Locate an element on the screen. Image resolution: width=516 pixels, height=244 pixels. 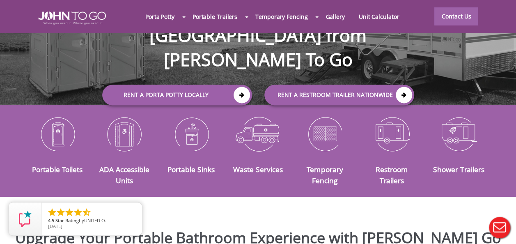
a: Rent a Porta Potty Locally is located at coordinates (177, 95).